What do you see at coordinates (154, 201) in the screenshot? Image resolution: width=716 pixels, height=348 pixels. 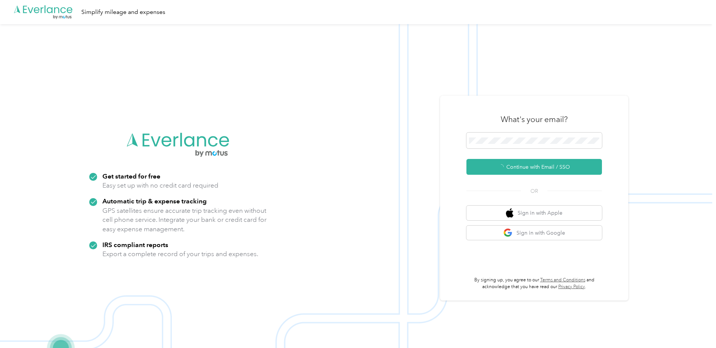 I see `strong: Automatic trip & expense tracking` at bounding box center [154, 201].